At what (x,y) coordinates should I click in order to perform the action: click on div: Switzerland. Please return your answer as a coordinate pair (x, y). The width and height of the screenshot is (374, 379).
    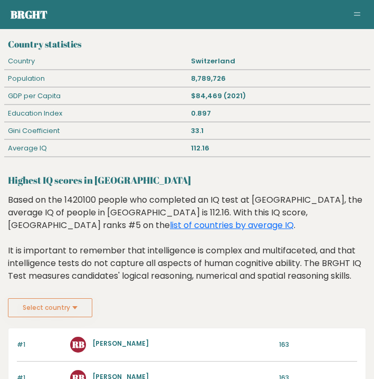
    Looking at the image, I should click on (278, 61).